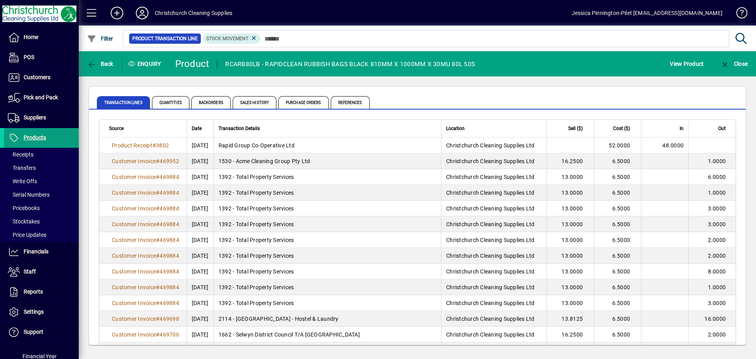 This screenshot has width=756, height=359. Describe the element at coordinates (350, 102) in the screenshot. I see `span: References` at that location.